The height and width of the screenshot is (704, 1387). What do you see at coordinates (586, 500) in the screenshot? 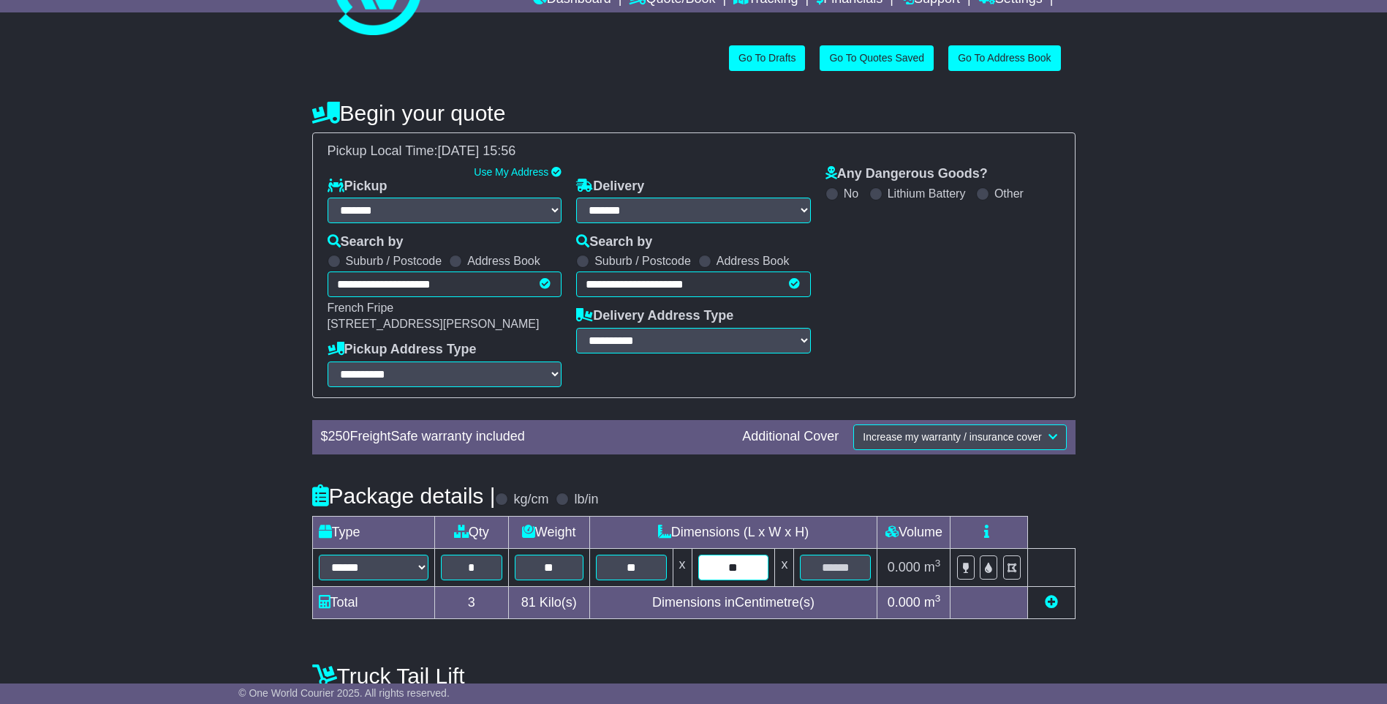
I see `label: lb/in` at bounding box center [586, 500].